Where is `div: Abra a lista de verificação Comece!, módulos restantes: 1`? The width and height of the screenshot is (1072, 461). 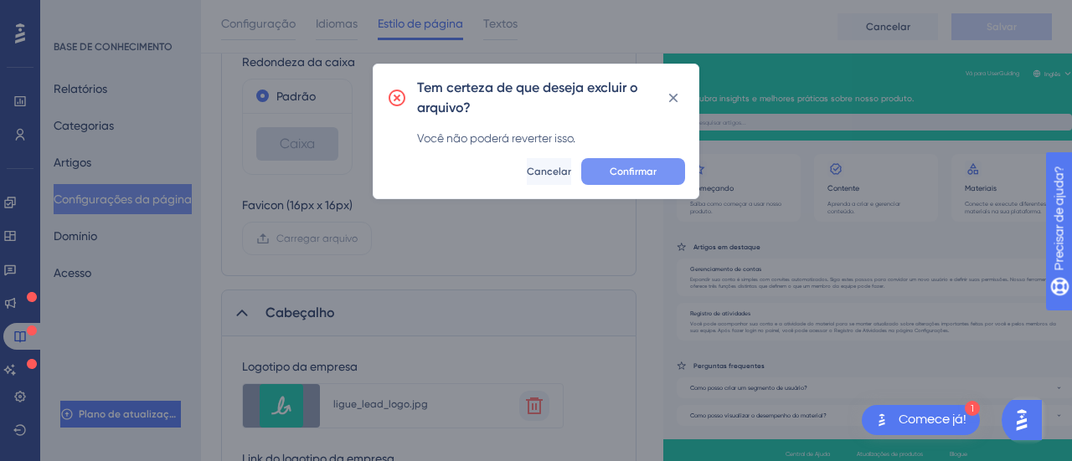
div: Abra a lista de verificação Comece!, módulos restantes: 1 is located at coordinates (920, 420).